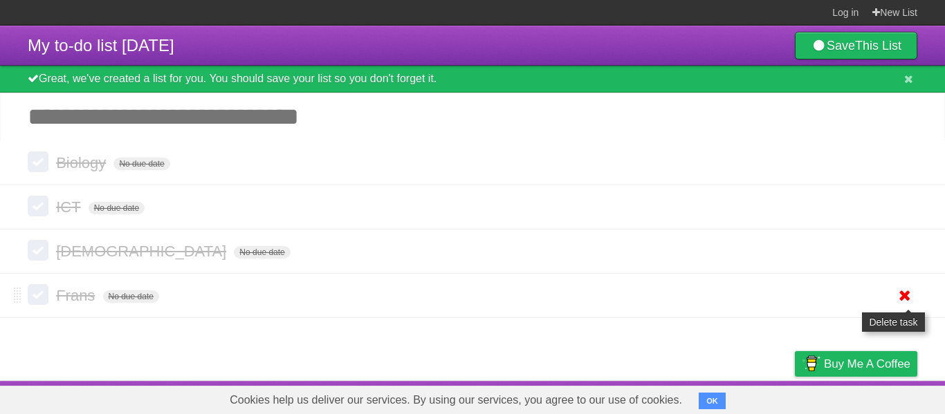  Describe the element at coordinates (626, 398) in the screenshot. I see `a: About` at that location.